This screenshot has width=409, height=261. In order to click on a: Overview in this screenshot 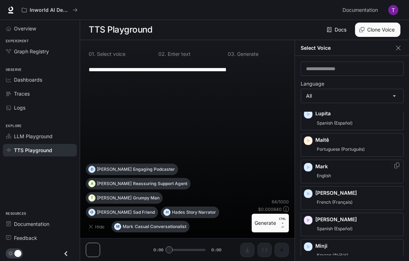, I will do `click(40, 28)`.